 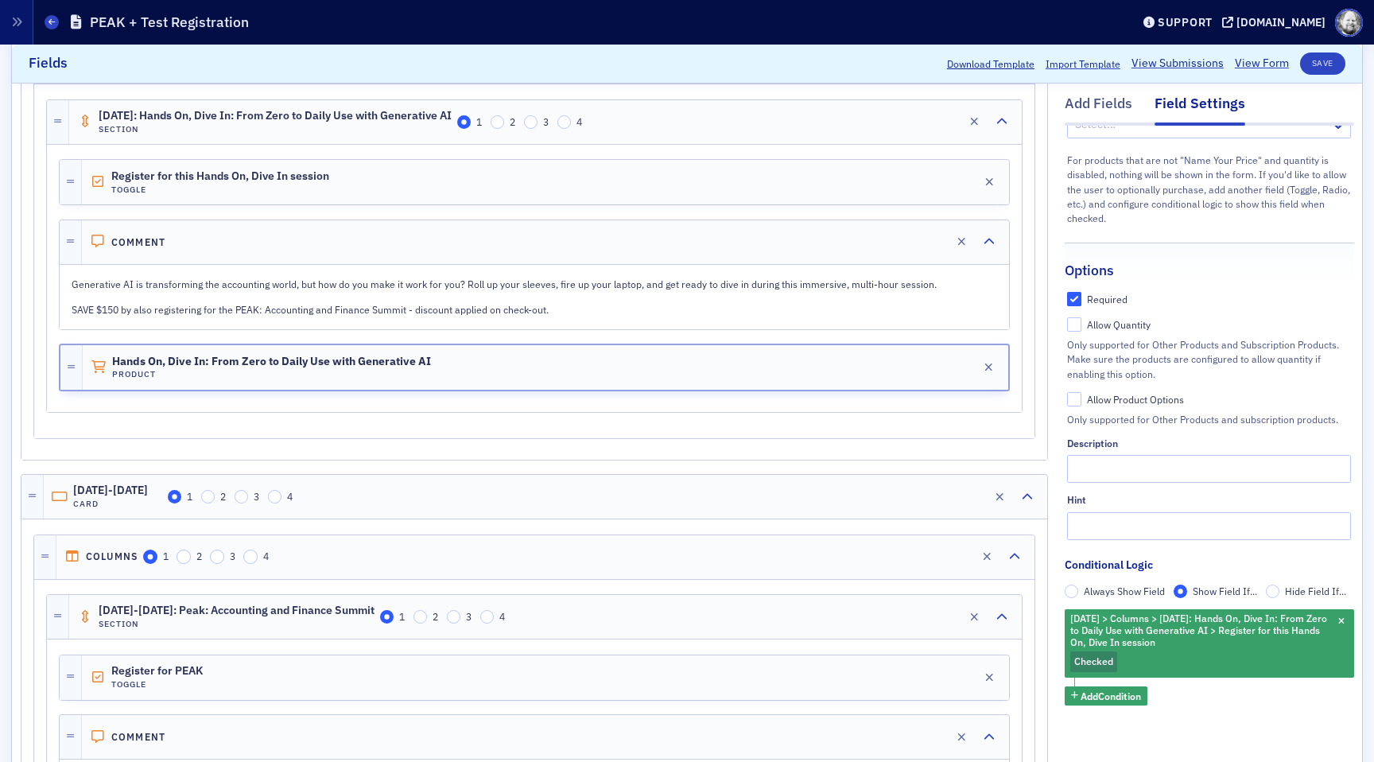 What do you see at coordinates (534, 309) in the screenshot?
I see `p: SAVE $150 by also registering for the PEAK: Accounting and Finance Summit - discount applied on c...` at bounding box center [534, 309].